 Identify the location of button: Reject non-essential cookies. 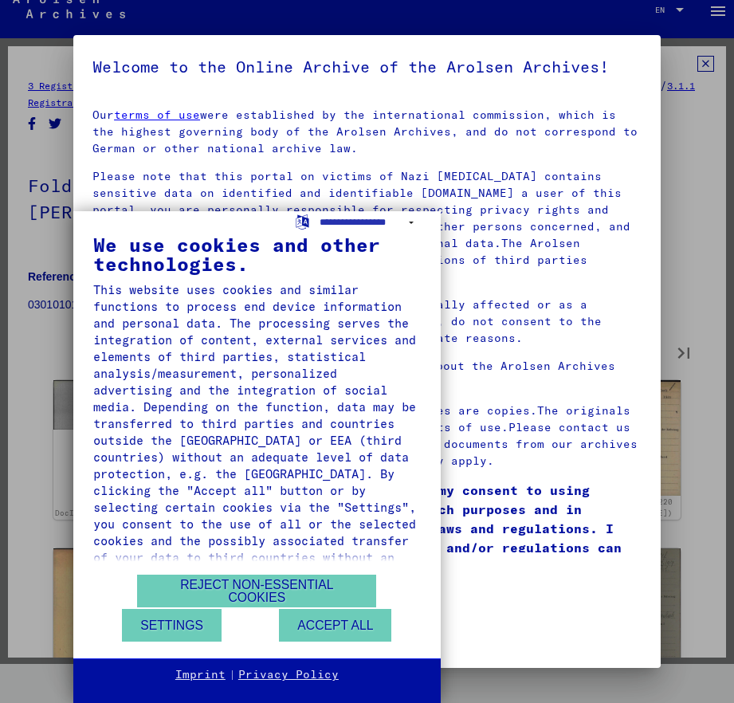
(257, 590).